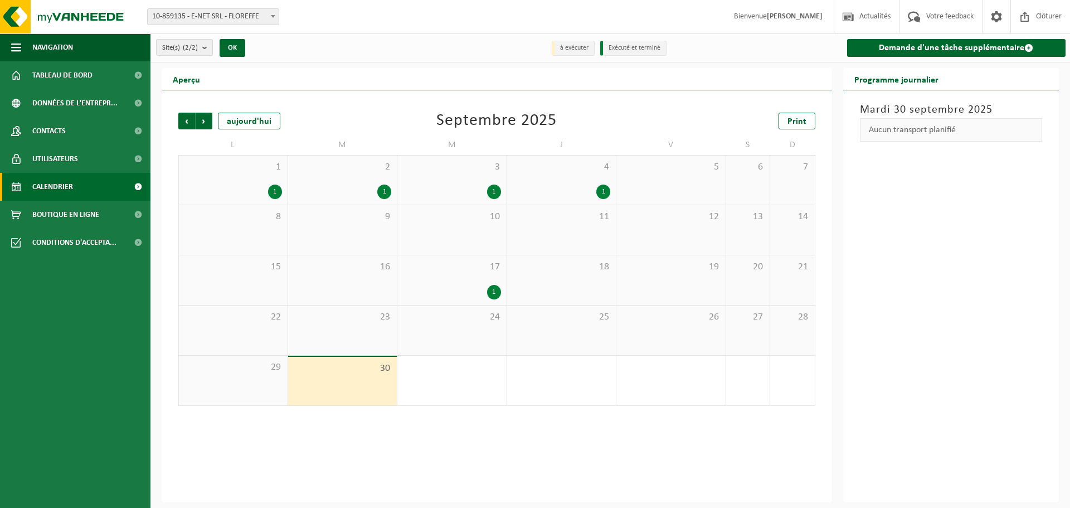 The height and width of the screenshot is (508, 1070). Describe the element at coordinates (343, 217) in the screenshot. I see `span: 9` at that location.